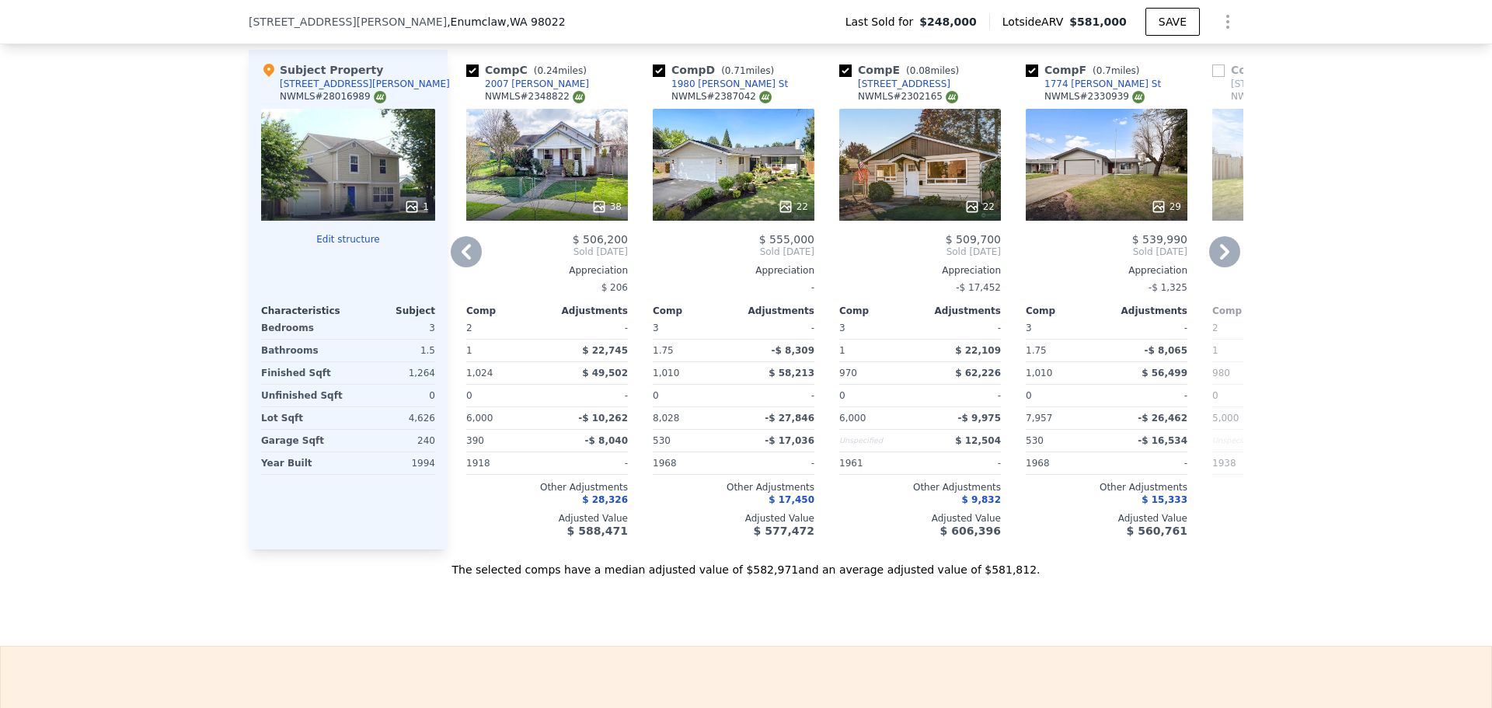 Image resolution: width=1492 pixels, height=708 pixels. What do you see at coordinates (547, 71) in the screenshot?
I see `span: 0.24` at bounding box center [547, 71].